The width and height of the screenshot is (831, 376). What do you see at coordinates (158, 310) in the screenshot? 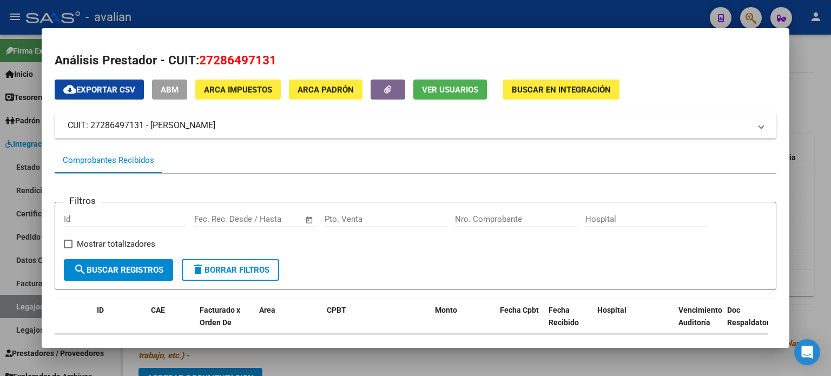
I see `span: CAE` at bounding box center [158, 310].